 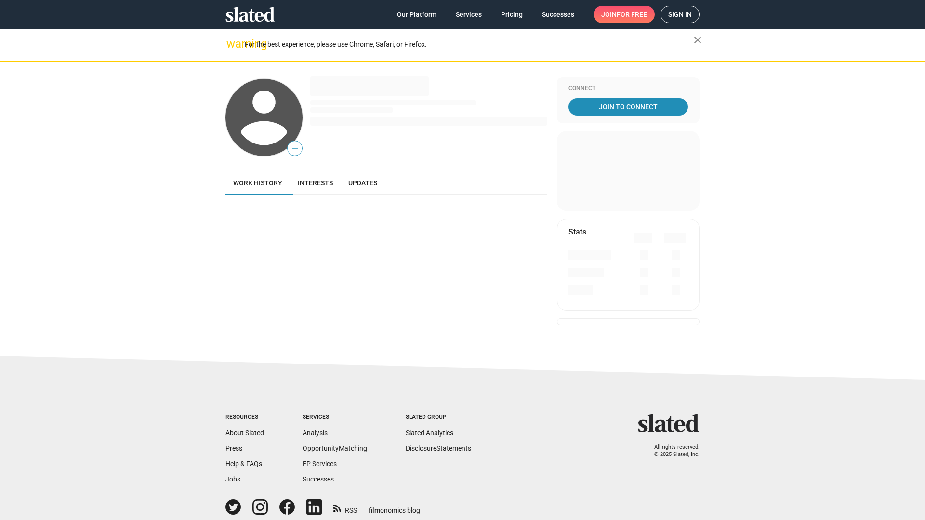 I want to click on div: Resources, so click(x=245, y=418).